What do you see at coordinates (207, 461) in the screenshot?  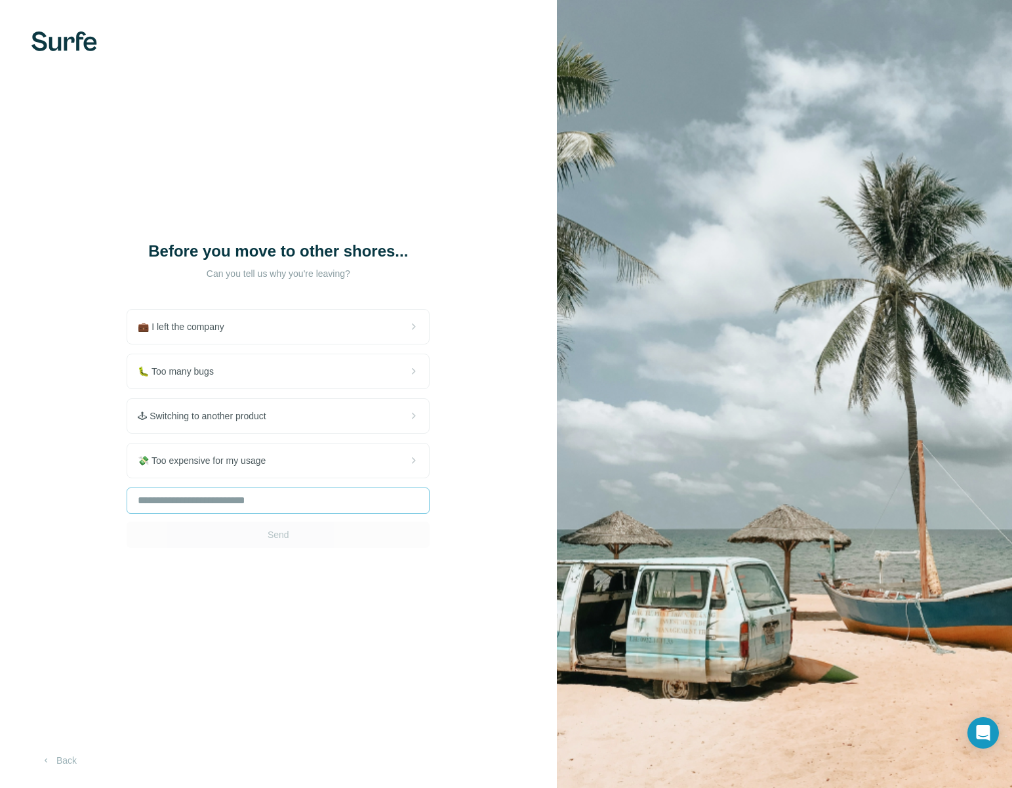 I see `span: 💸 Too expensive for my usage` at bounding box center [207, 461].